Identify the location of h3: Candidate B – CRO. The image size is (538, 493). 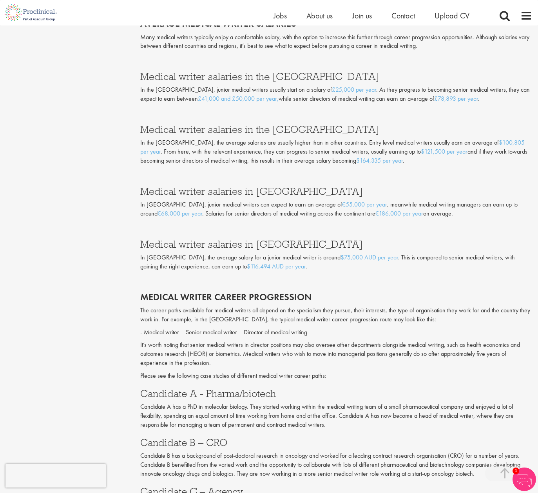
(336, 442).